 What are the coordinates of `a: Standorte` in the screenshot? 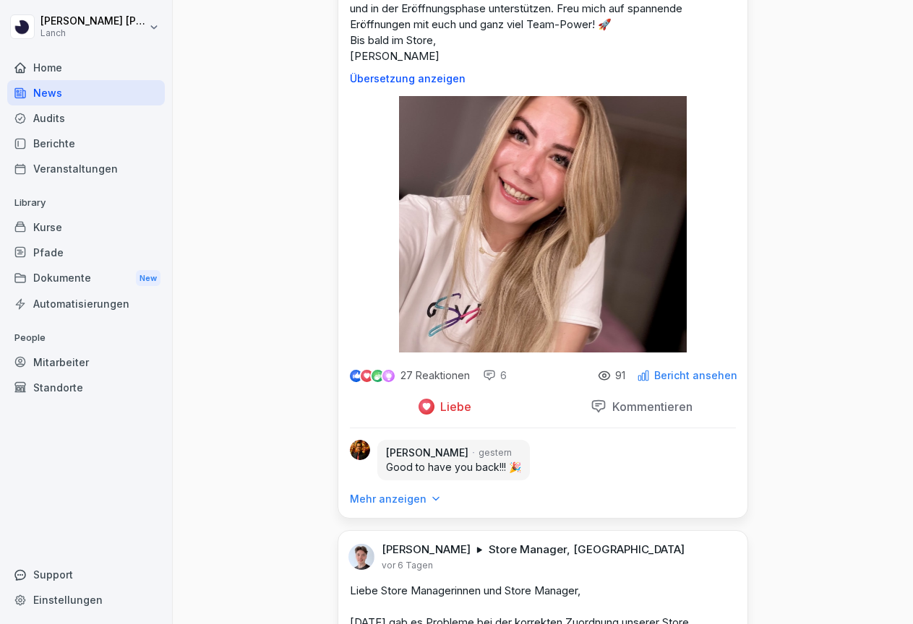 It's located at (86, 387).